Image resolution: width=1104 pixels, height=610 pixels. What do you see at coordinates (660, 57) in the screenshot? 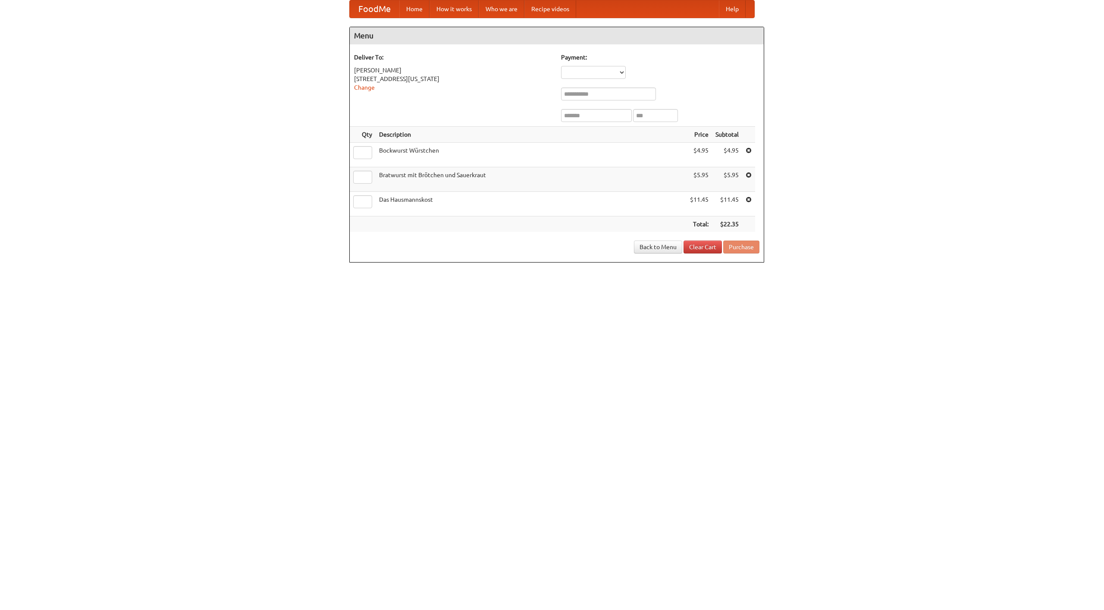
I see `h5: Payment:` at bounding box center [660, 57].